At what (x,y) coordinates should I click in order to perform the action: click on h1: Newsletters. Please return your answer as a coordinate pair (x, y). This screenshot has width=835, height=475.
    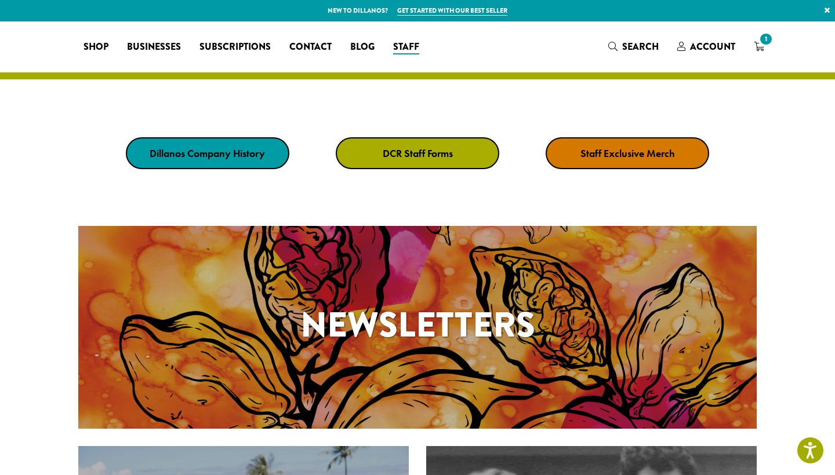
    Looking at the image, I should click on (417, 325).